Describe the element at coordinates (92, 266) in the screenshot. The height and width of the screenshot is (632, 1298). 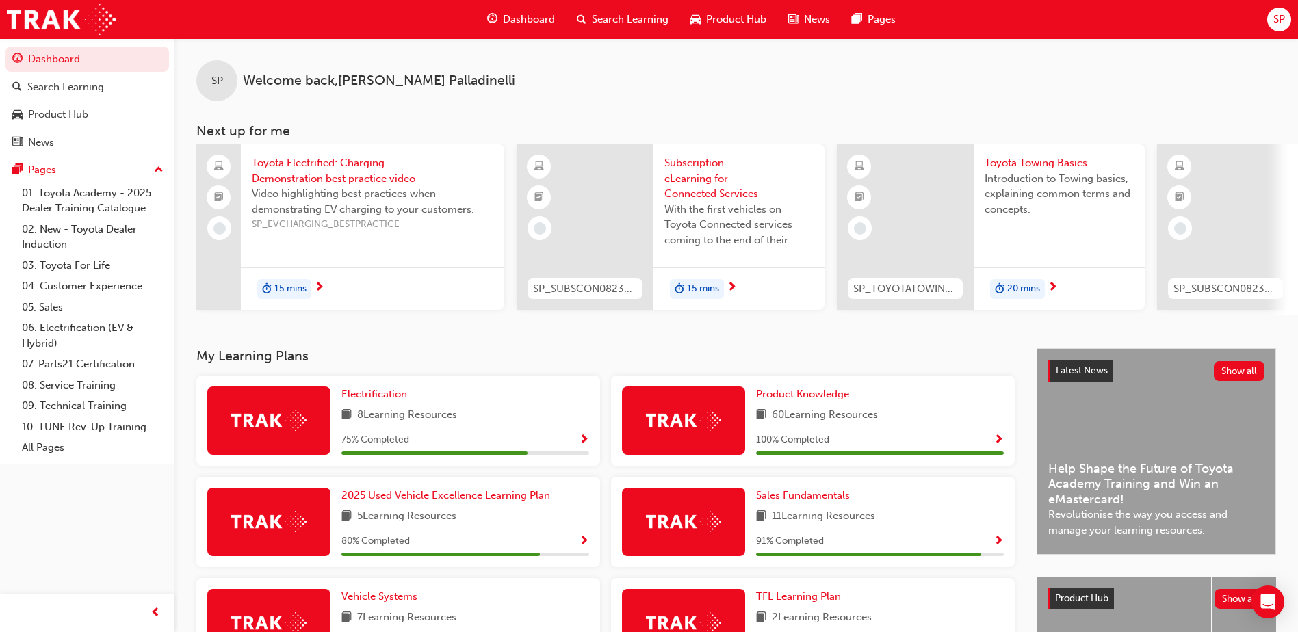
I see `a: 03. Toyota For Life` at that location.